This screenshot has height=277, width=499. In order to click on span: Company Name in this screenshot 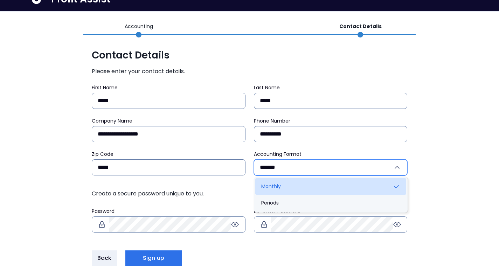, I will do `click(112, 121)`.